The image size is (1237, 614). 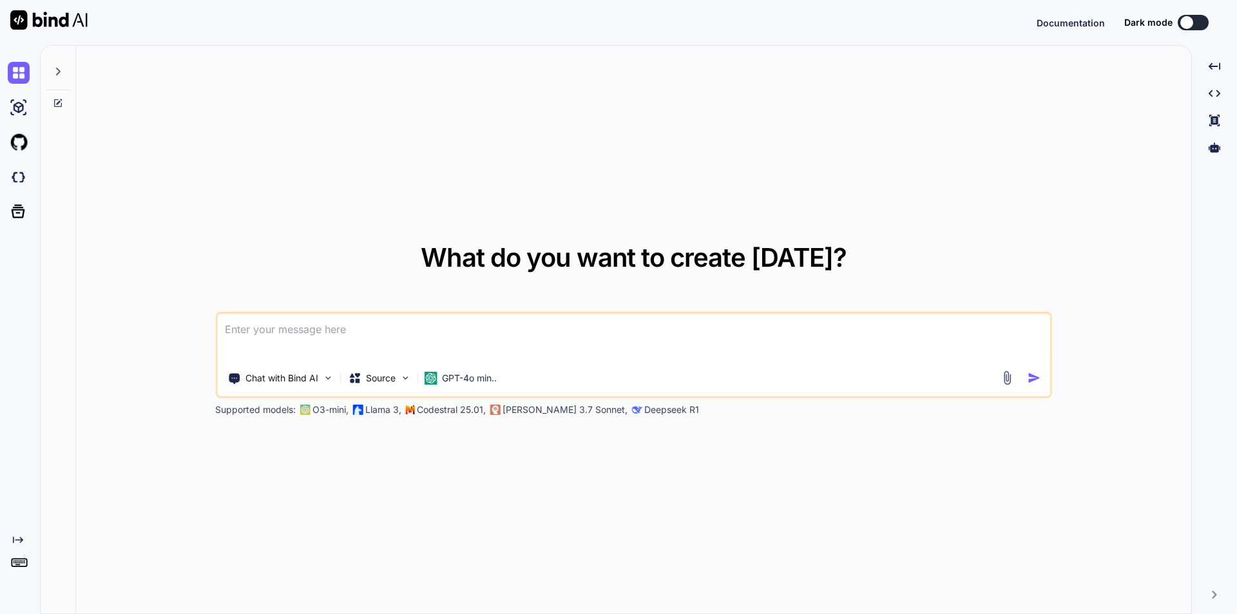 What do you see at coordinates (1070, 23) in the screenshot?
I see `button: Documentation` at bounding box center [1070, 23].